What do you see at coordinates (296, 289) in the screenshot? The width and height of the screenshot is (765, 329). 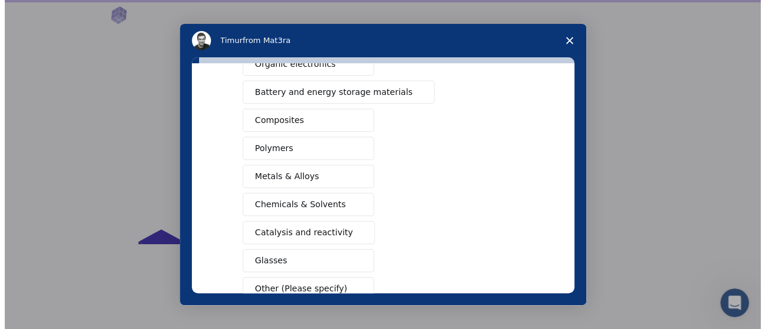 I see `span: Other (Please specify)` at bounding box center [296, 289].